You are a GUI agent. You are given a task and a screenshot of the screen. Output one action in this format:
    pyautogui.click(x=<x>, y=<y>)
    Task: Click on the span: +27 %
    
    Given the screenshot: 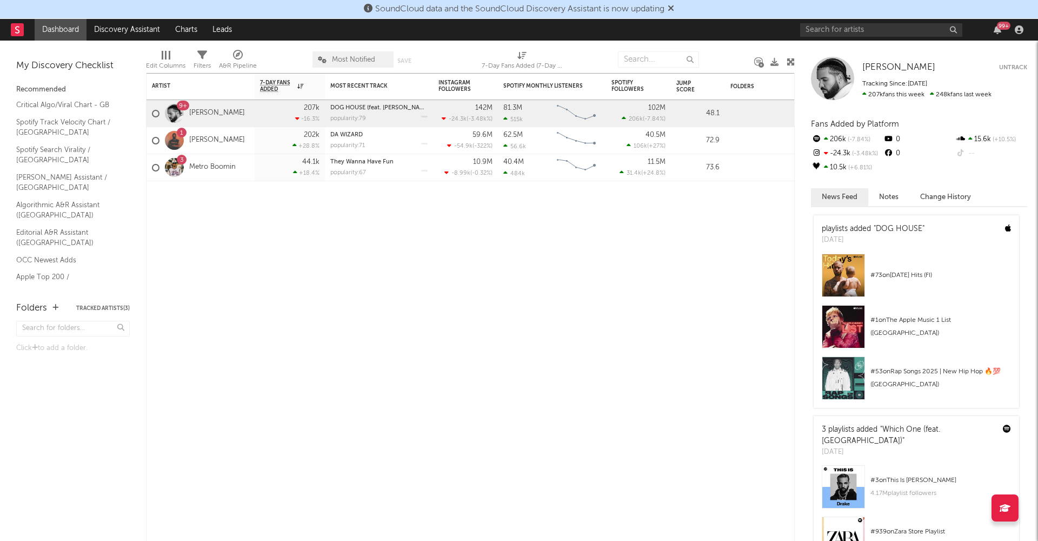 What is the action you would take?
    pyautogui.click(x=656, y=146)
    